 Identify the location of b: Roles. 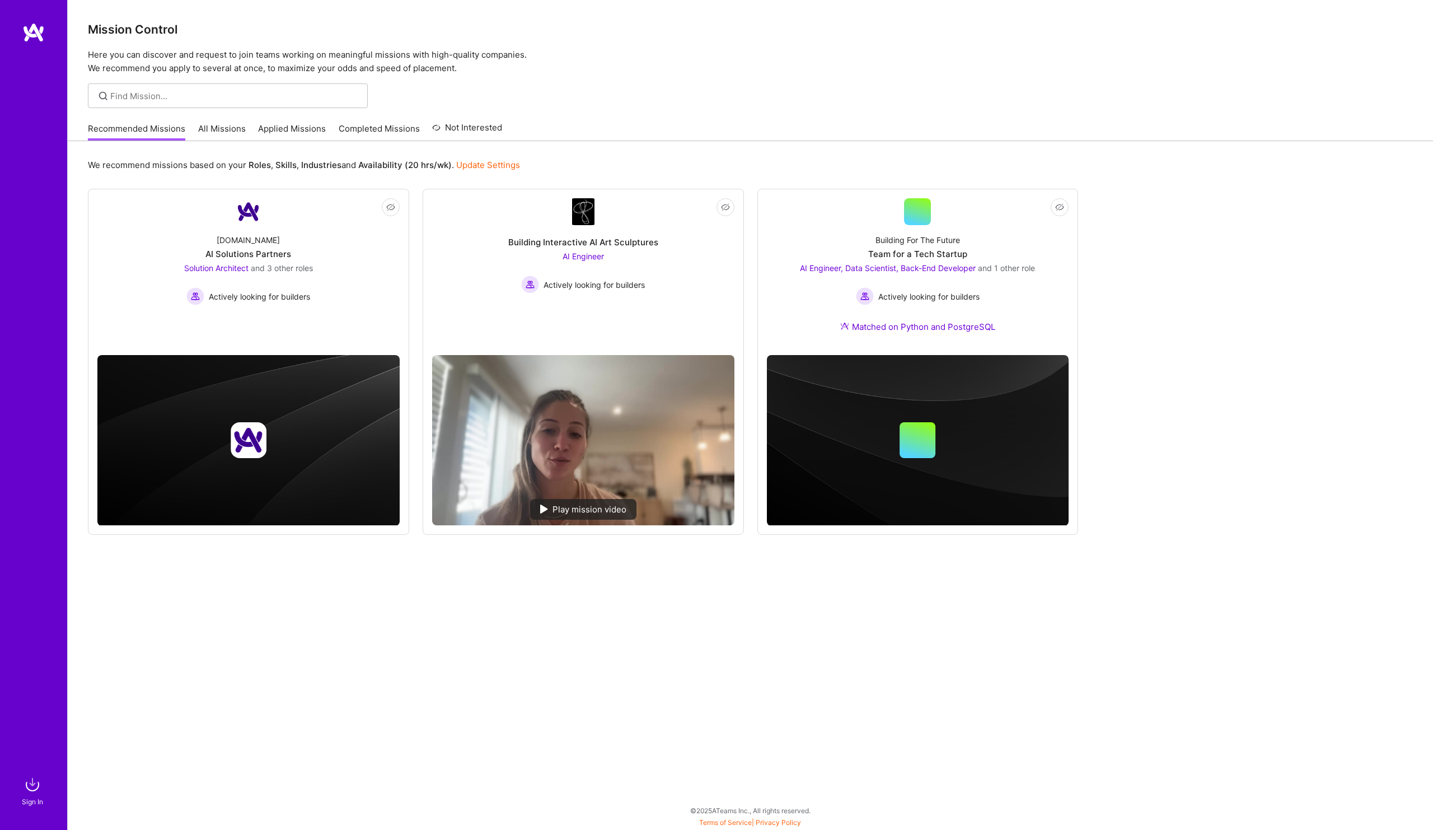
(260, 165).